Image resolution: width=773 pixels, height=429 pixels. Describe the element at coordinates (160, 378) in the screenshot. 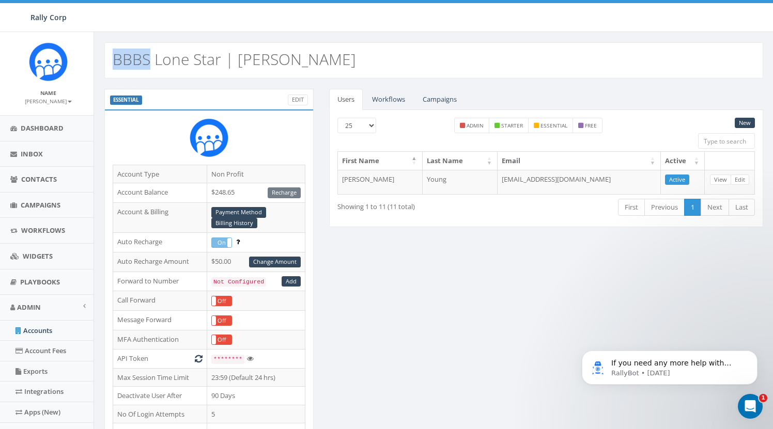

I see `td: Max Session Time Limit` at that location.